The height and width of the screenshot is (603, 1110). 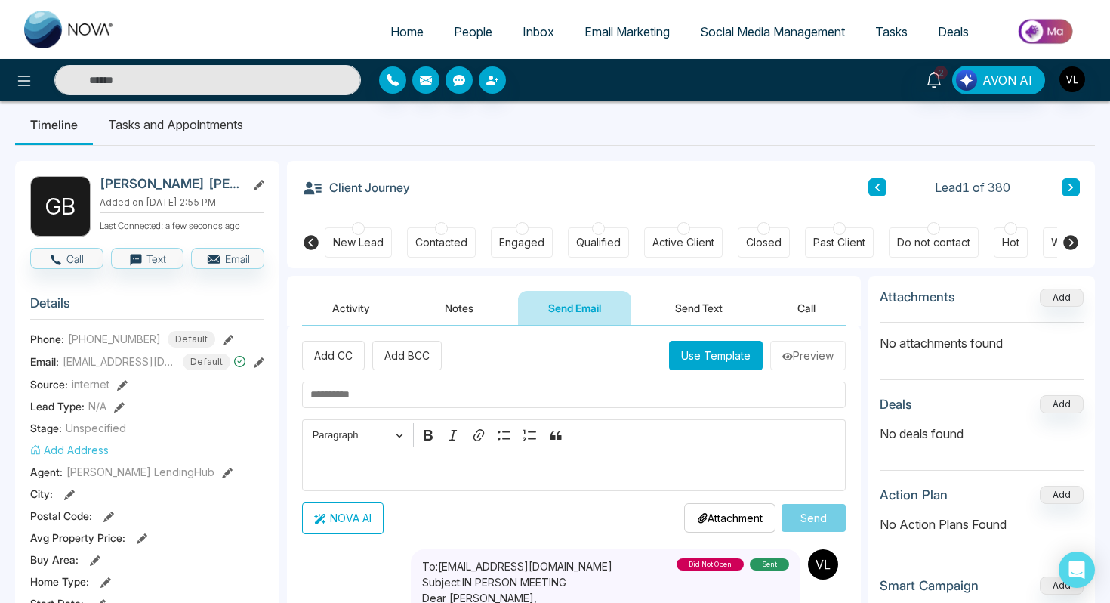 What do you see at coordinates (54, 125) in the screenshot?
I see `li: Timeline` at bounding box center [54, 125].